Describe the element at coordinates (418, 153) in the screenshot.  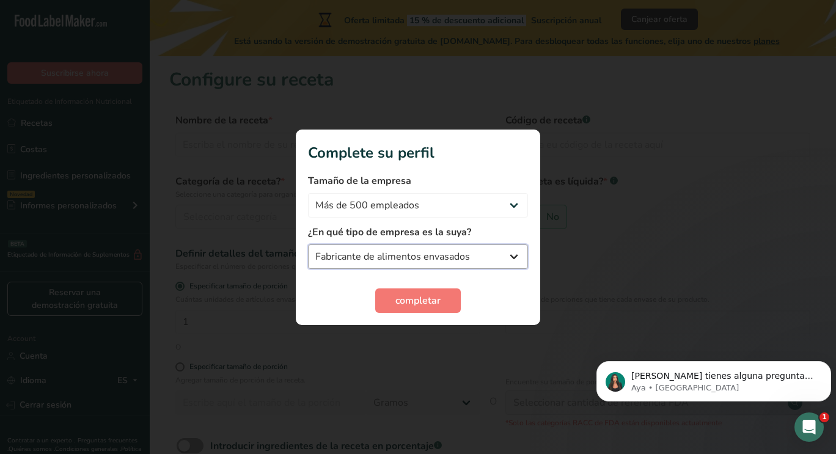
I see `h1: Complete su perfil` at that location.